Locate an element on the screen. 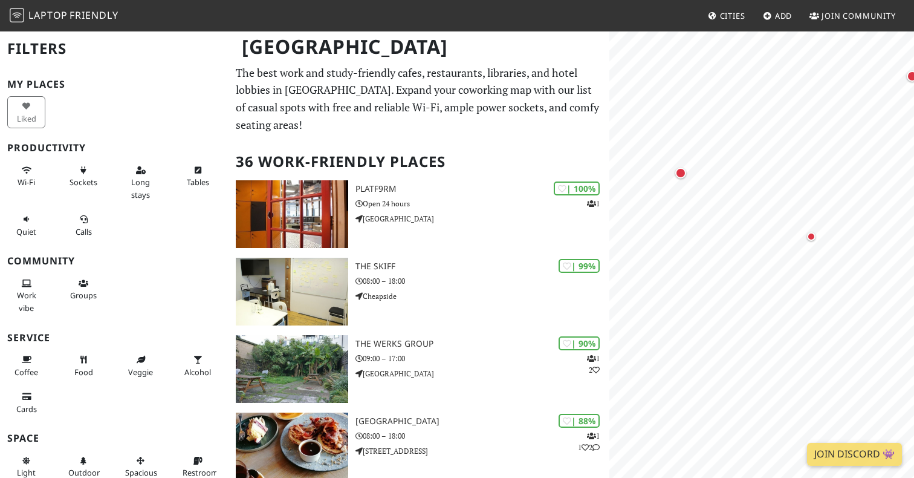 Image resolution: width=914 pixels, height=478 pixels. span: Friendly is located at coordinates (94, 15).